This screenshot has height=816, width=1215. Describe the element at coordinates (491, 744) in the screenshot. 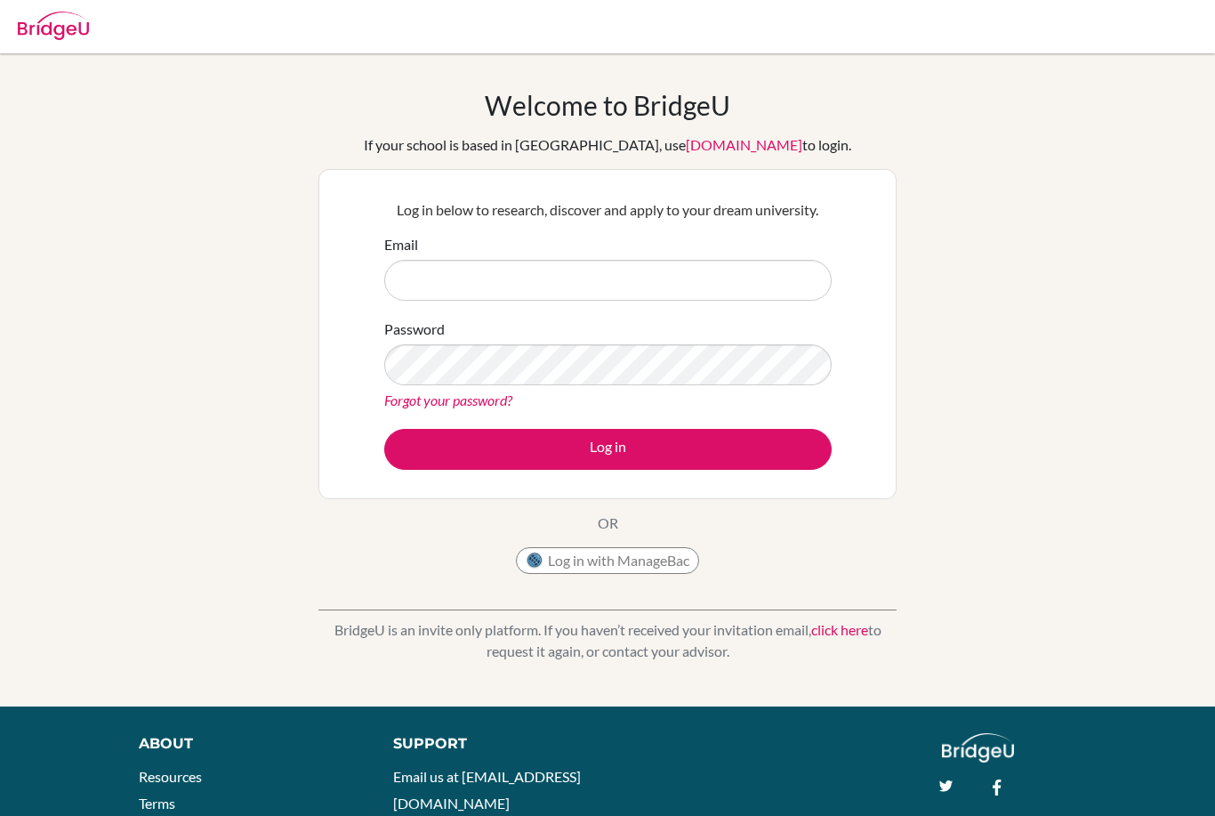

I see `div: Support` at that location.